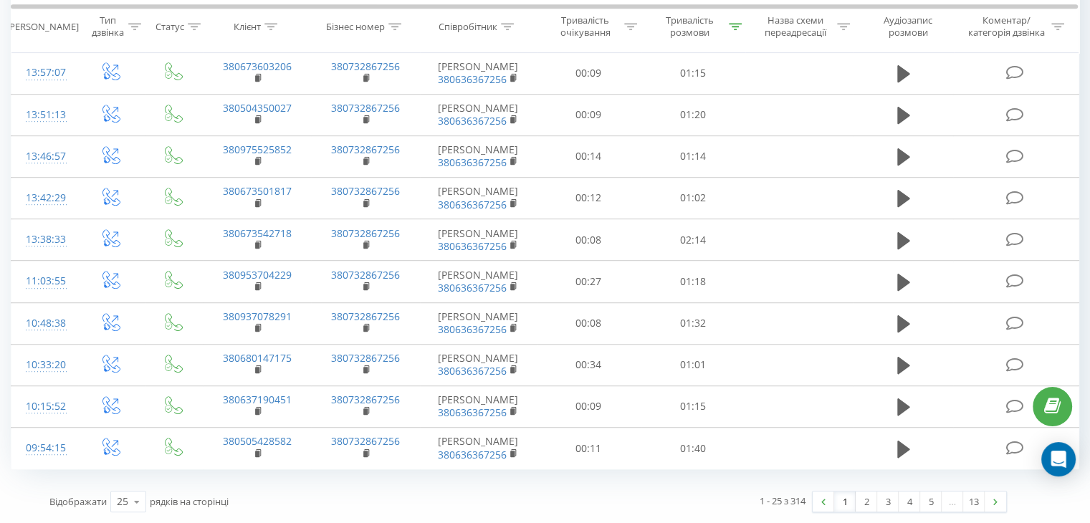  Describe the element at coordinates (44, 406) in the screenshot. I see `div: 10:15:52` at that location.